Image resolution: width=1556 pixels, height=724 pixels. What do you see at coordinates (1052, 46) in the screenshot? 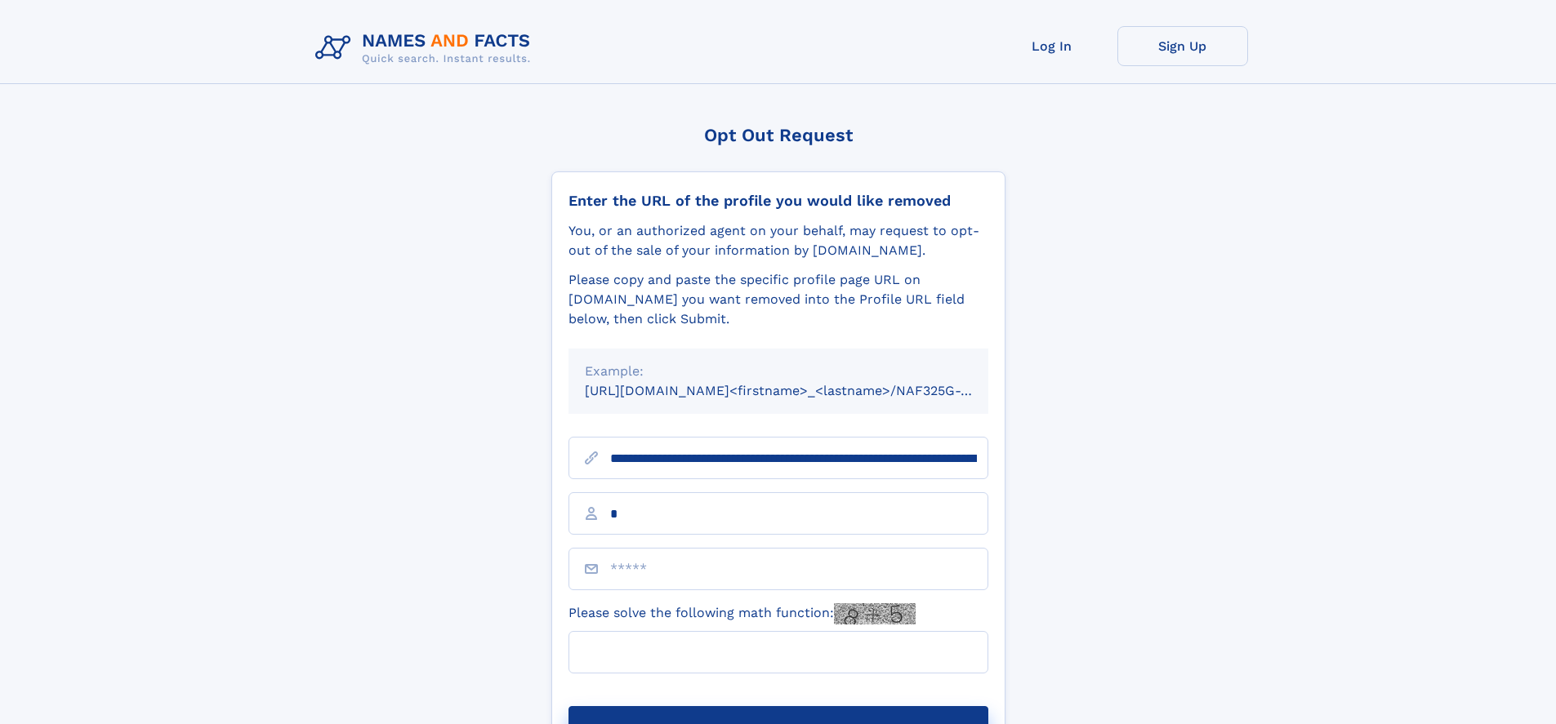
I see `a: Log In` at bounding box center [1052, 46].